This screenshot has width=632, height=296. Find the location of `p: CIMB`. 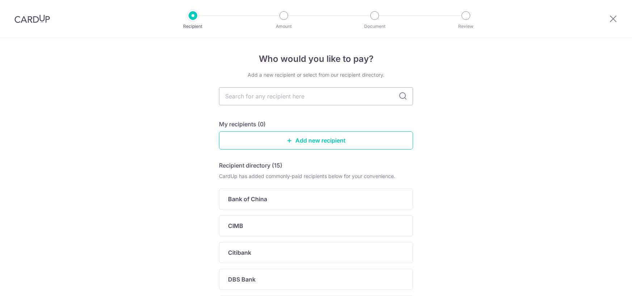

p: CIMB is located at coordinates (236, 226).